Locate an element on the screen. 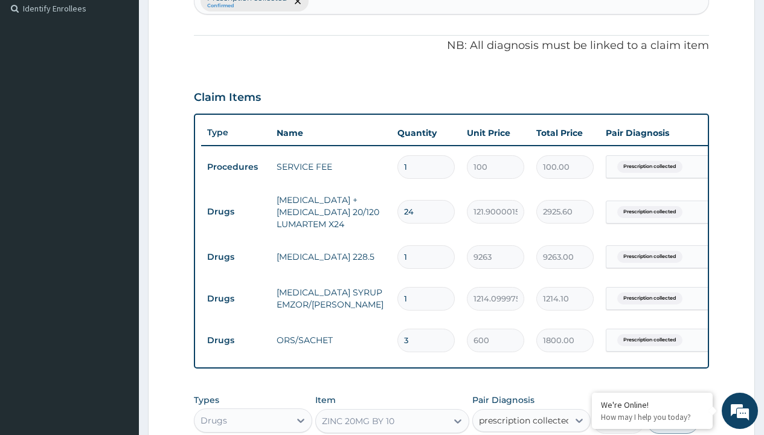 Image resolution: width=764 pixels, height=435 pixels. td: Procedures is located at coordinates (235, 167).